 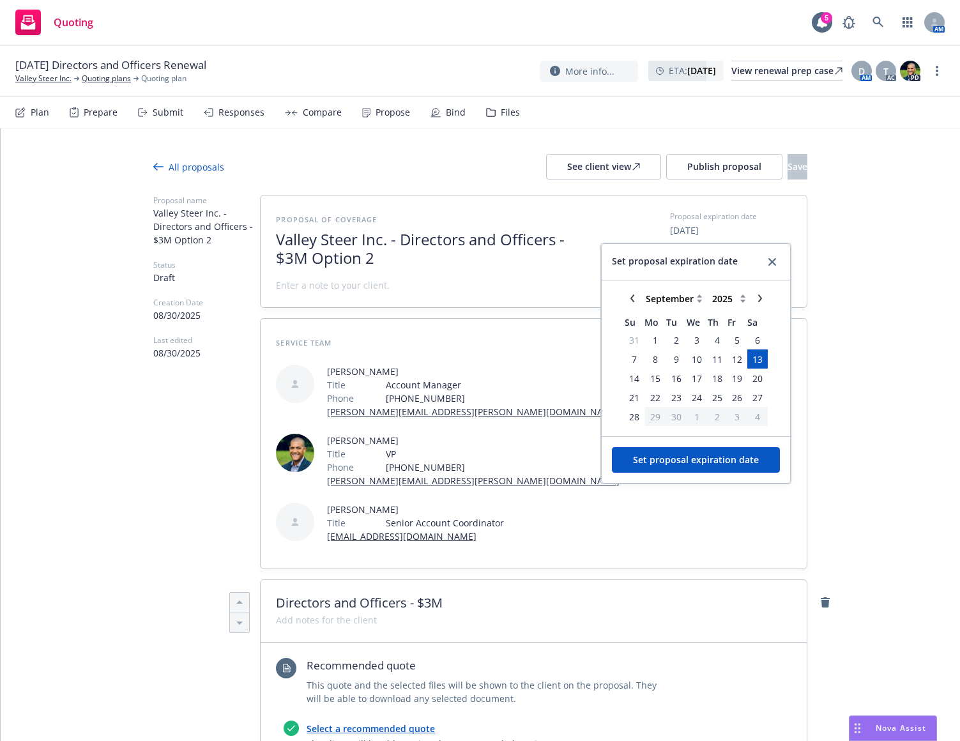 I want to click on td: 27, so click(x=757, y=397).